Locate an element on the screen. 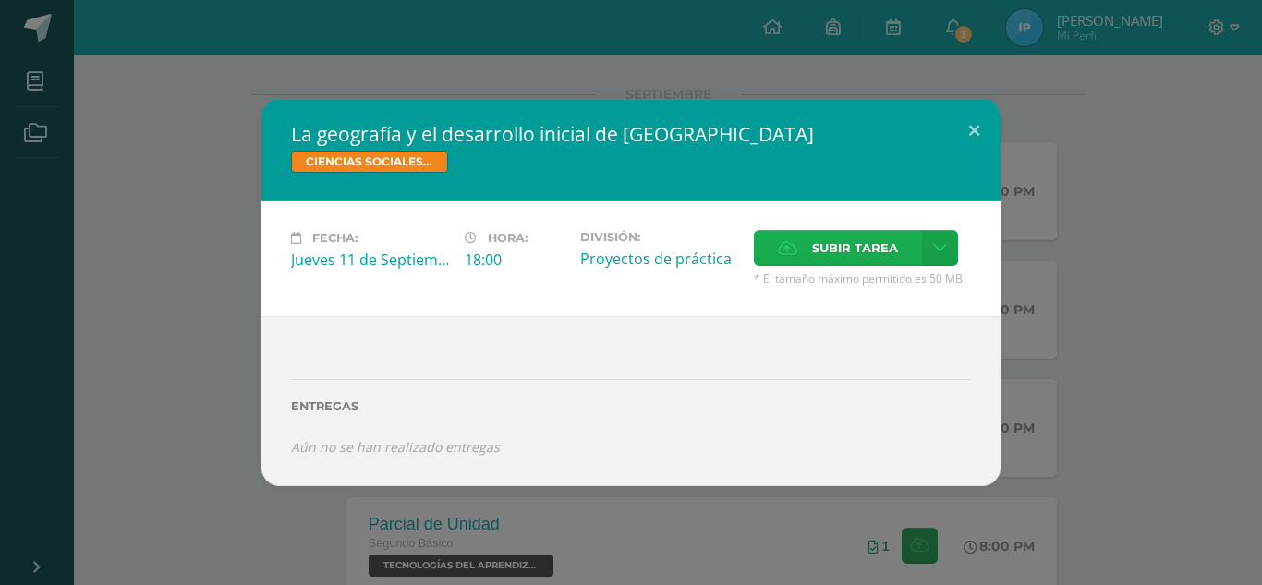 This screenshot has height=585, width=1262. span: CIENCIAS SOCIALES, FORMACIÓN CIUDADANA E INTERCULTURALIDAD is located at coordinates (370, 162).